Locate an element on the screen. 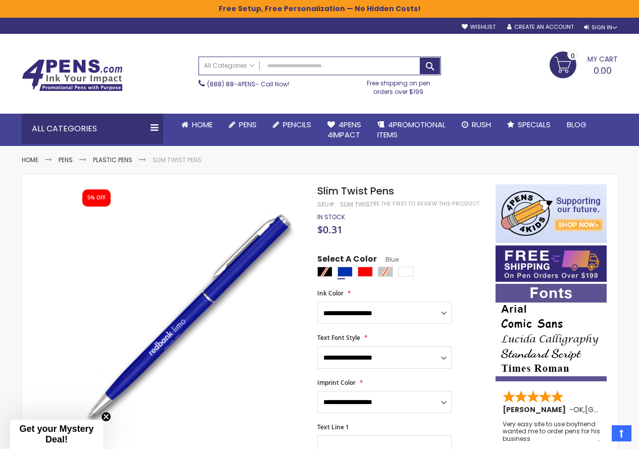 This screenshot has height=449, width=639. span: Get your Mystery Deal! is located at coordinates (56, 434).